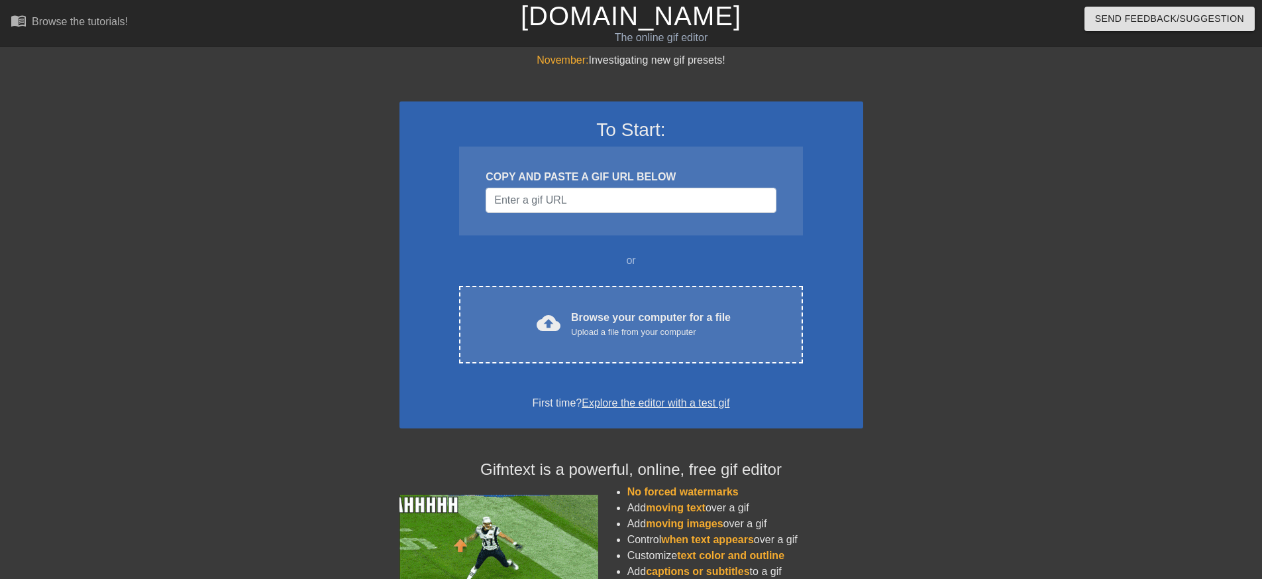  What do you see at coordinates (685, 523) in the screenshot?
I see `span: moving images` at bounding box center [685, 523].